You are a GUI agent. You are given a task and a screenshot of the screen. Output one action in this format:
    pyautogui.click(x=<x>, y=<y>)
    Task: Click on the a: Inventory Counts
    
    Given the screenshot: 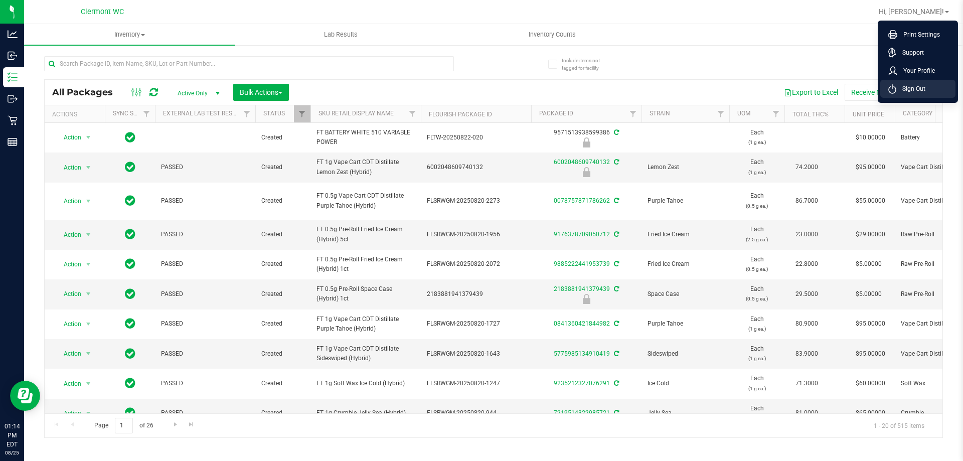 What is the action you would take?
    pyautogui.click(x=552, y=35)
    